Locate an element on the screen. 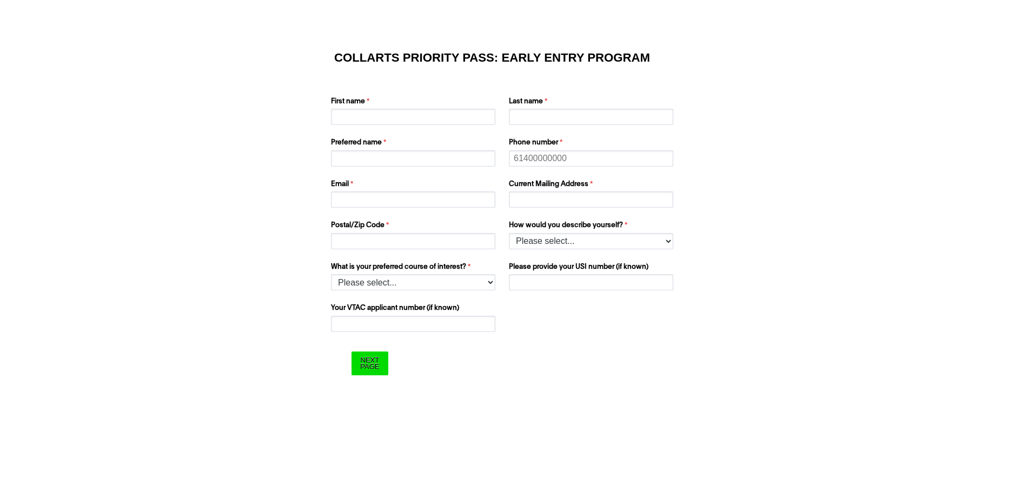  label: Phone number is located at coordinates (592, 144).